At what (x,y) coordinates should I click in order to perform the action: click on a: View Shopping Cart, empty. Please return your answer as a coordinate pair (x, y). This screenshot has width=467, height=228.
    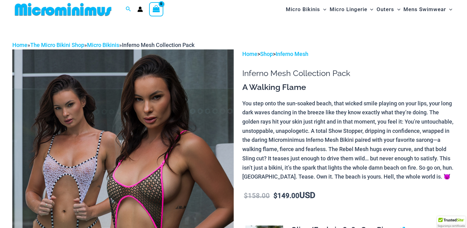
    Looking at the image, I should click on (156, 9).